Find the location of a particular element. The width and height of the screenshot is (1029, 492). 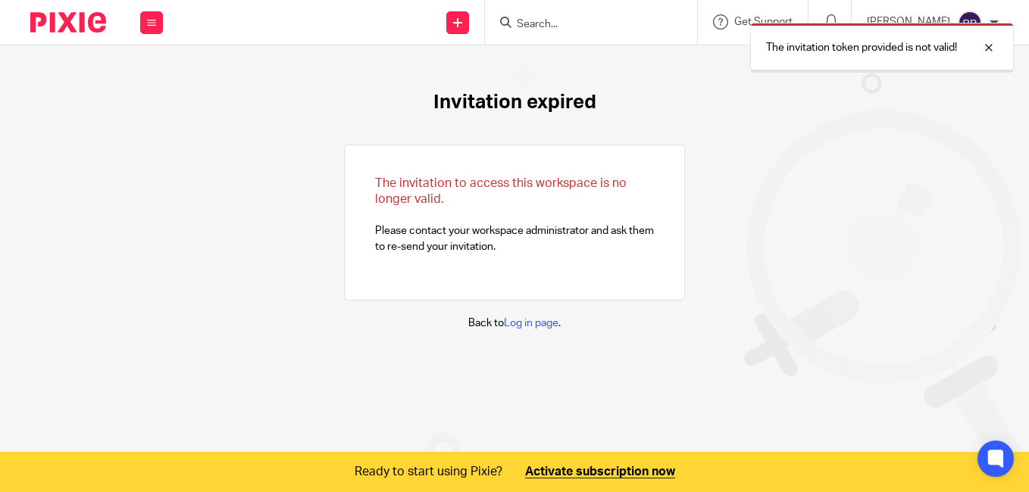

h1: Invitation expired is located at coordinates (514, 102).